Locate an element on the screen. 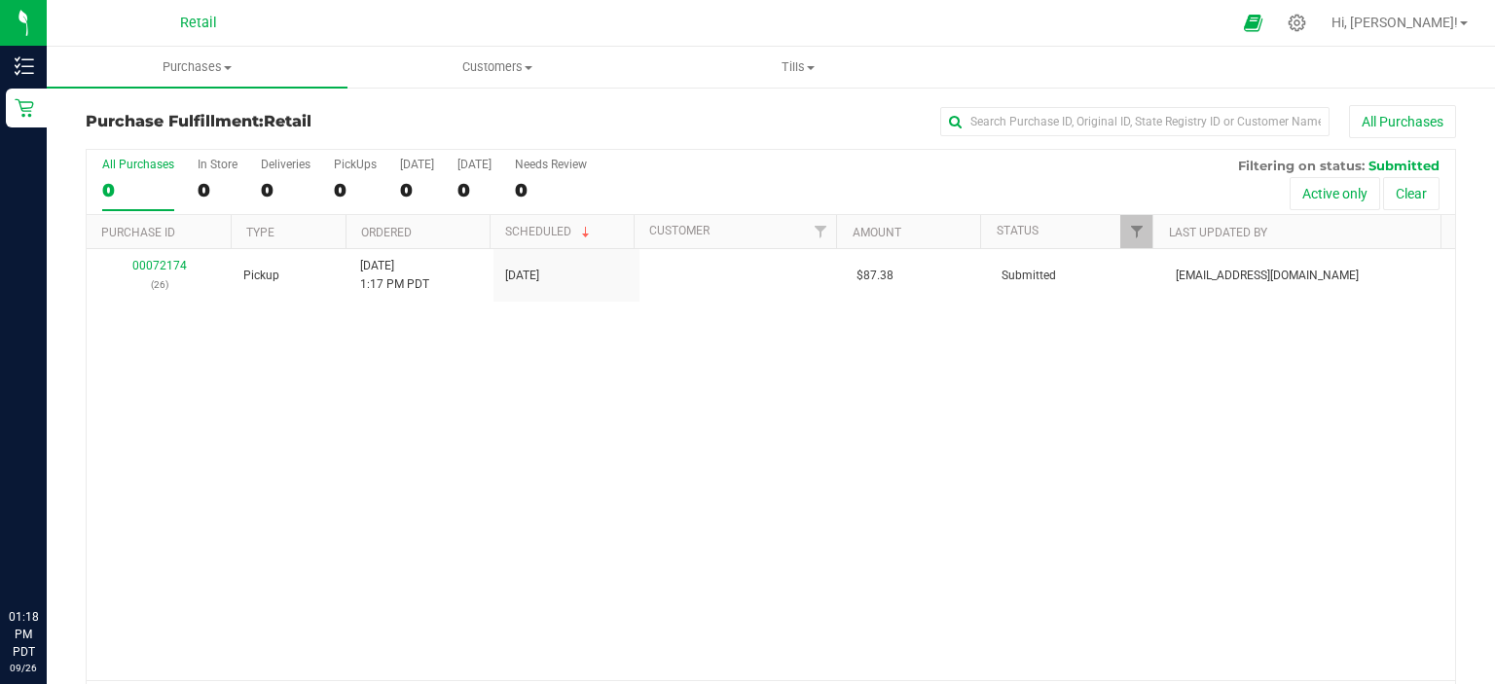 The image size is (1495, 684). a: 00072174 is located at coordinates (160, 266).